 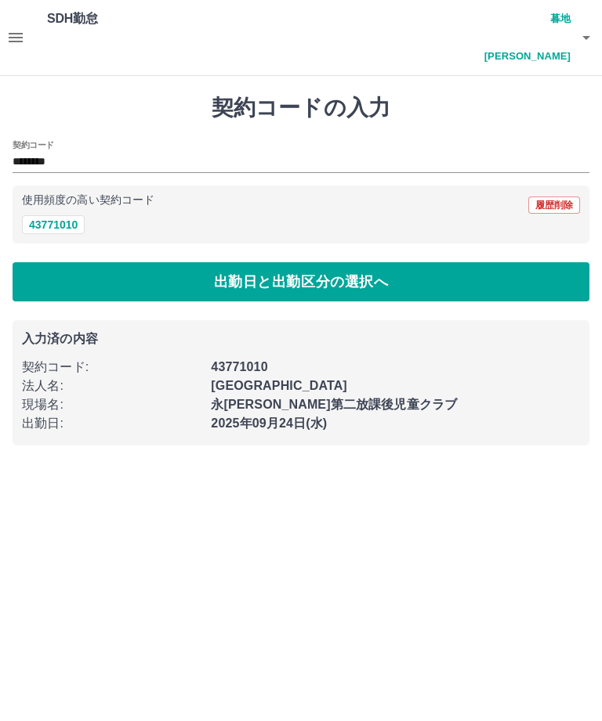 What do you see at coordinates (301, 339) in the screenshot?
I see `p: 入力済の内容` at bounding box center [301, 339].